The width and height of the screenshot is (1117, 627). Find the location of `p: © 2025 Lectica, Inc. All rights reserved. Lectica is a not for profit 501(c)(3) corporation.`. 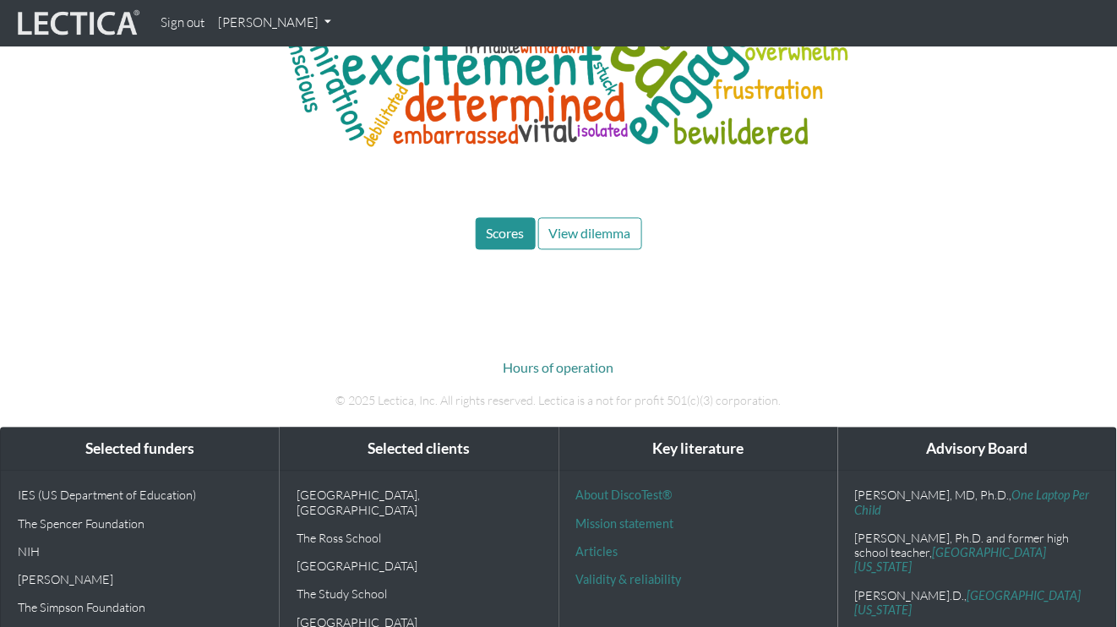

p: © 2025 Lectica, Inc. All rights reserved. Lectica is a not for profit 501(c)(3) corporation. is located at coordinates (558, 401).